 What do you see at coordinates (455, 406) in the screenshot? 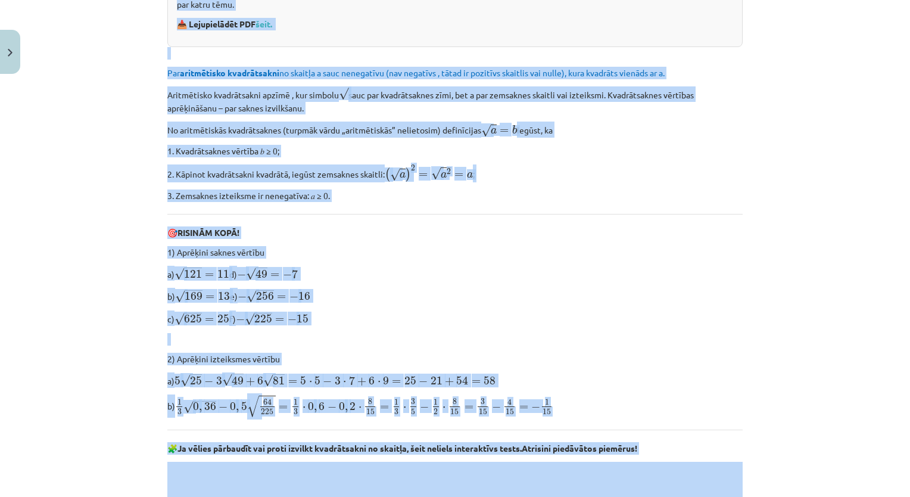
I see `p: b)` at bounding box center [455, 406].